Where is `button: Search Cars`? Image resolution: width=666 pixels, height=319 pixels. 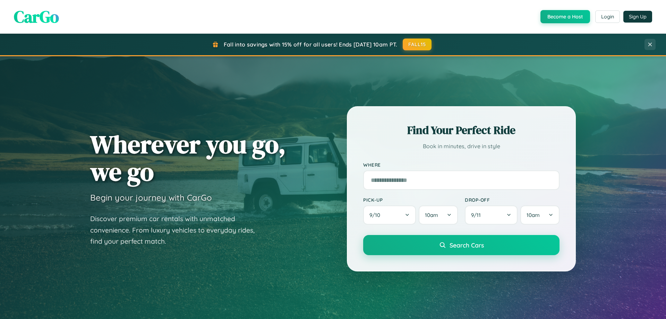 button: Search Cars is located at coordinates (462, 245).